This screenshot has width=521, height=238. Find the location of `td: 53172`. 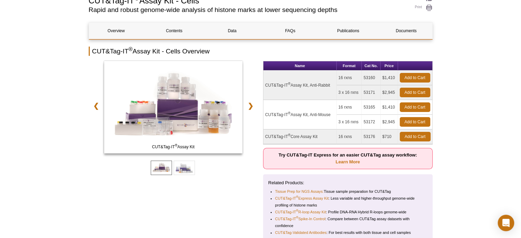

td: 53172 is located at coordinates (371, 122).